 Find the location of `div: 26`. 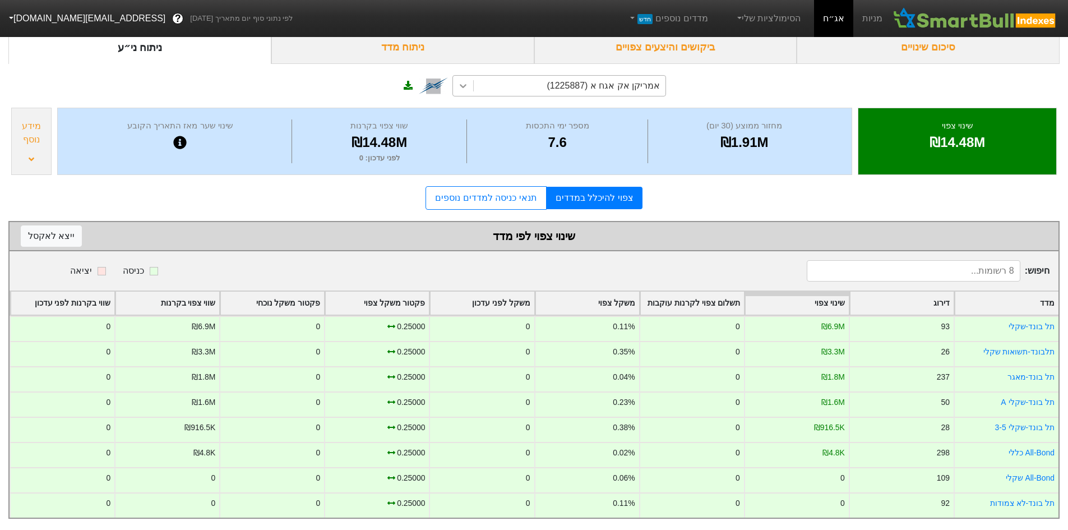

div: 26 is located at coordinates (945, 352).